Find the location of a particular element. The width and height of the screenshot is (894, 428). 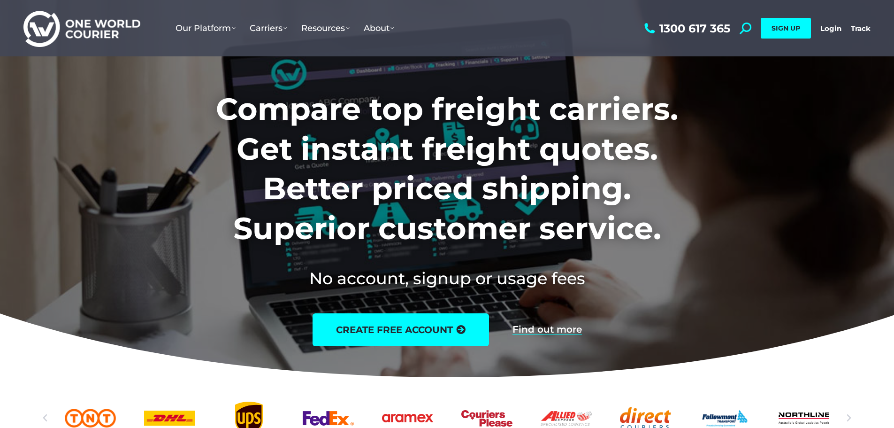

a: Track is located at coordinates (861, 28).